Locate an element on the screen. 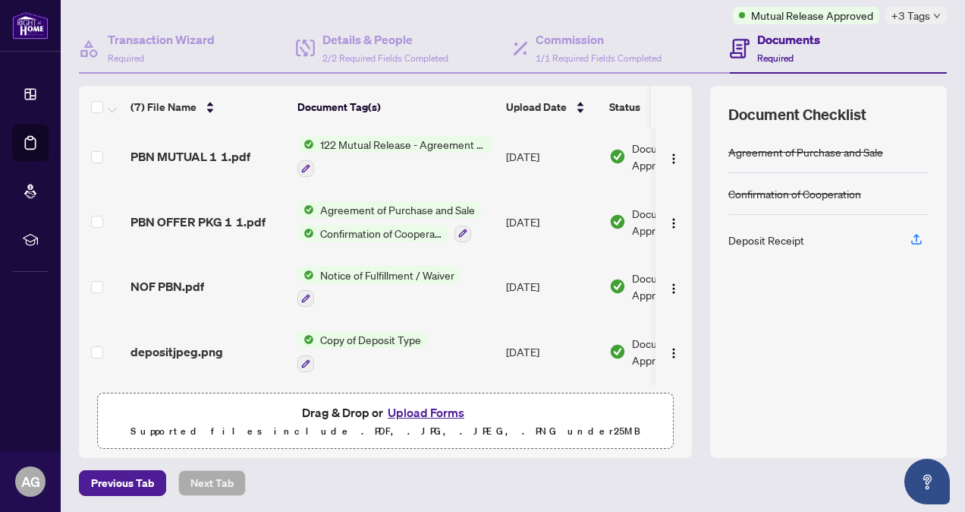 The width and height of the screenshot is (965, 512). p: Supported files include .PDF, .JPG, .JPEG, .PNG under 25 MB is located at coordinates (386, 431).